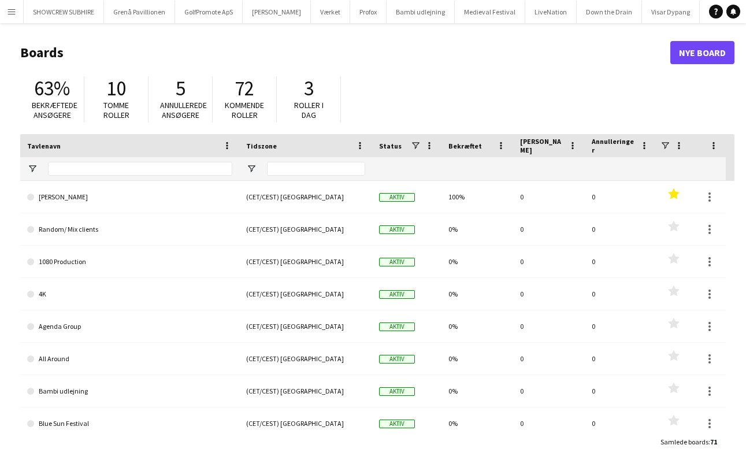  Describe the element at coordinates (116, 110) in the screenshot. I see `span: Tomme roller` at that location.